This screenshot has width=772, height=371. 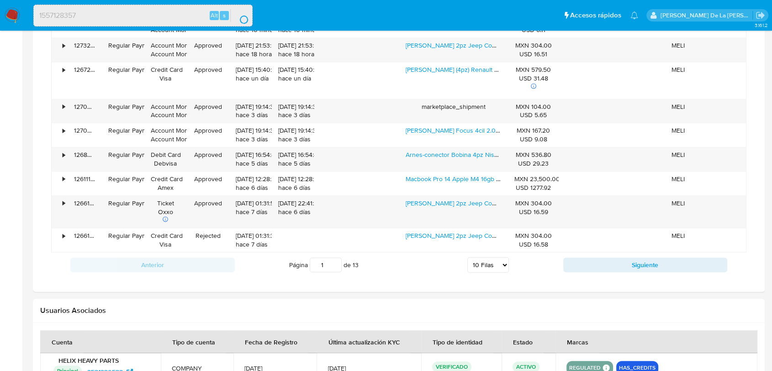 What do you see at coordinates (214, 15) in the screenshot?
I see `span: Alt` at bounding box center [214, 15].